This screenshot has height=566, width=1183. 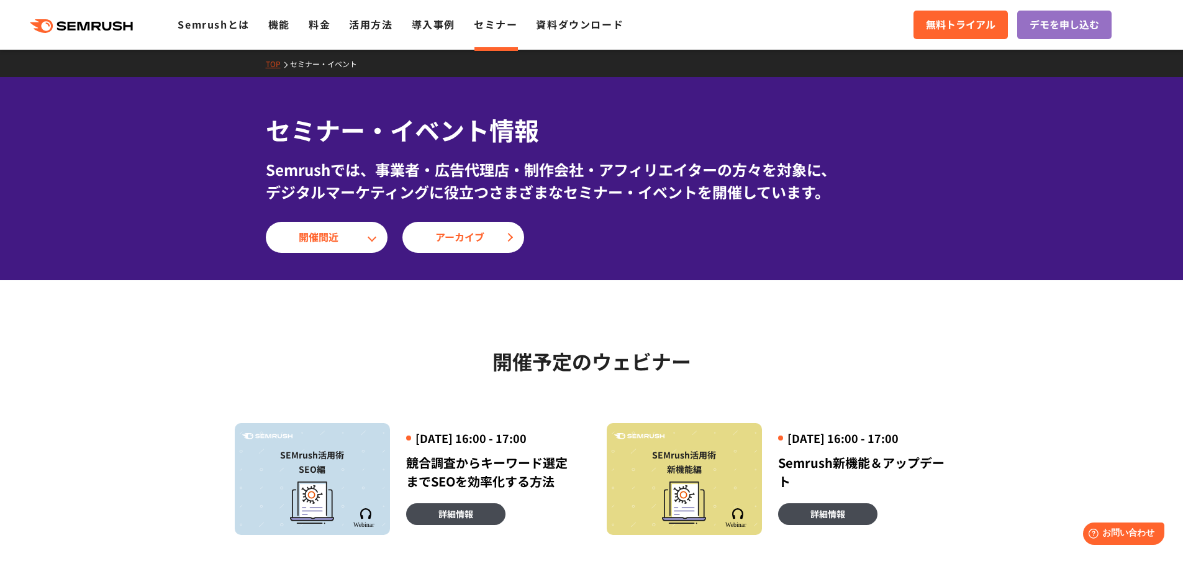 I want to click on a: 開催間近, so click(x=327, y=237).